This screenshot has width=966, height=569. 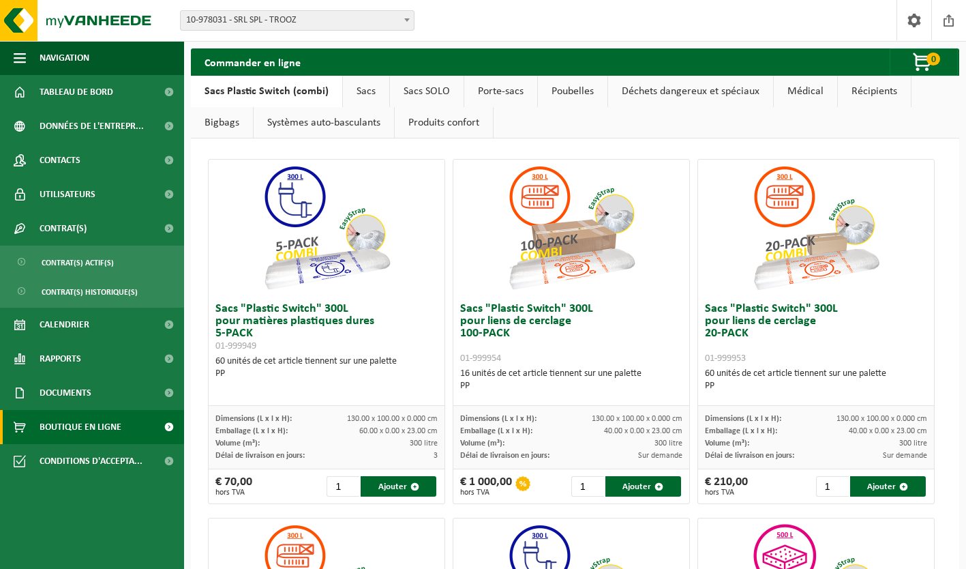 What do you see at coordinates (805, 91) in the screenshot?
I see `a: Médical` at bounding box center [805, 91].